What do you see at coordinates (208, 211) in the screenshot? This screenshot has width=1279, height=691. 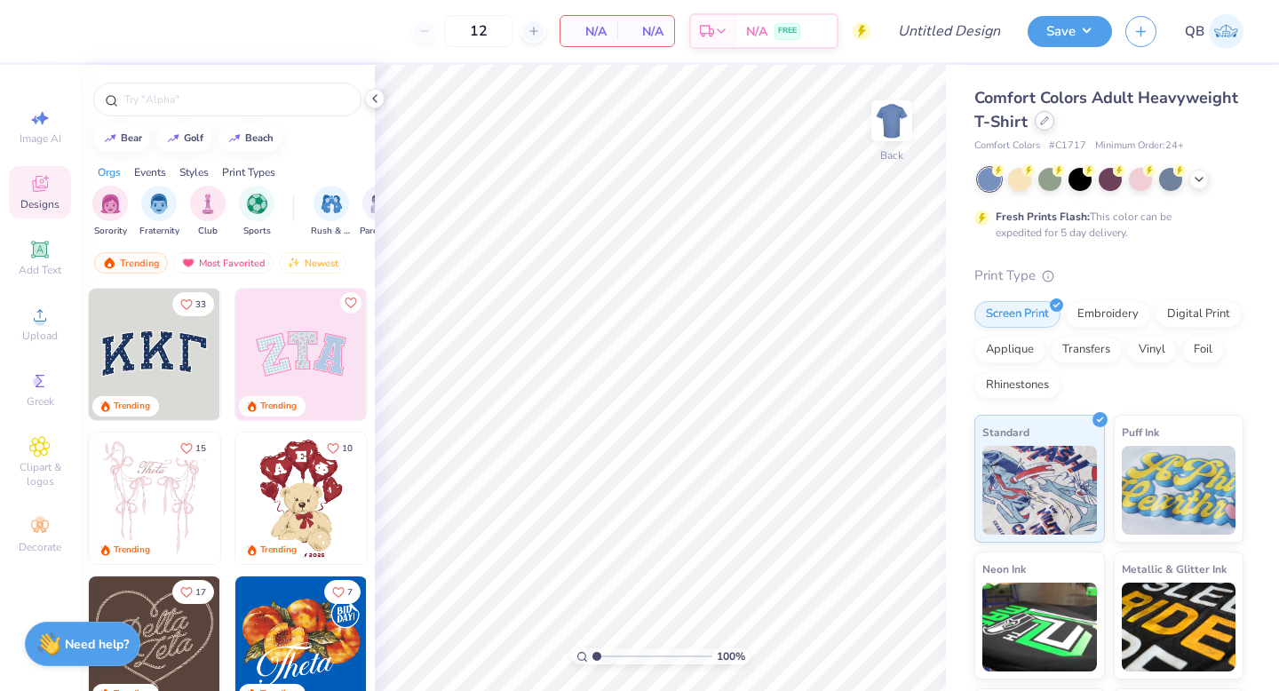 I see `div: filter for Club` at bounding box center [208, 211].